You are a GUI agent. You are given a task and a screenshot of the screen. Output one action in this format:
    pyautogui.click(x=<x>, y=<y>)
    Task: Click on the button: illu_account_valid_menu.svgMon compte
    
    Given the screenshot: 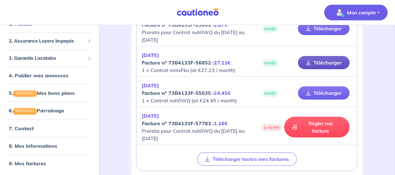 What is the action you would take?
    pyautogui.click(x=356, y=13)
    